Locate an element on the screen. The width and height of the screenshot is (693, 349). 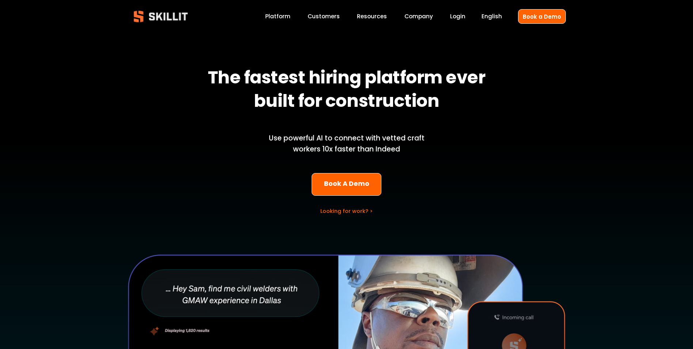
a: folder dropdown is located at coordinates (372, 16).